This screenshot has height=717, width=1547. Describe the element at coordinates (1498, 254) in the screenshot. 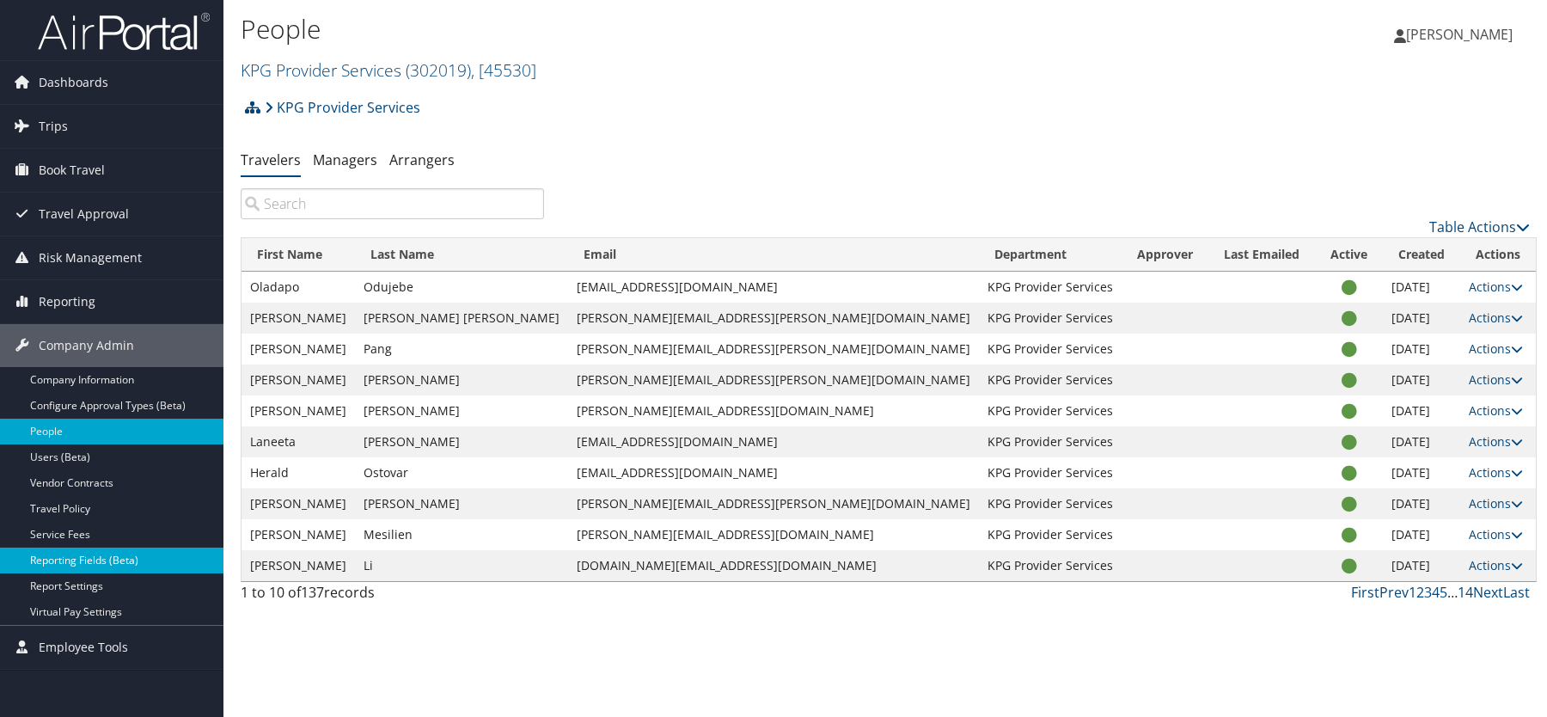

I see `th: Actions` at that location.